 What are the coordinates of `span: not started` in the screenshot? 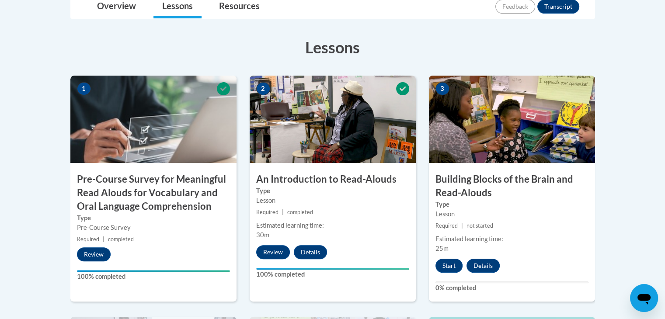 It's located at (480, 226).